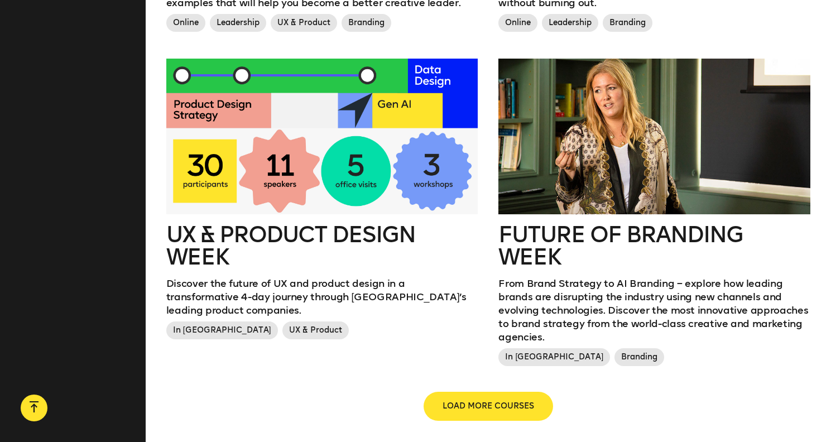  Describe the element at coordinates (654, 214) in the screenshot. I see `a: Future of branding weekFrom Brand Strategy to AI Branding – explore how leading brands are disrup...` at that location.